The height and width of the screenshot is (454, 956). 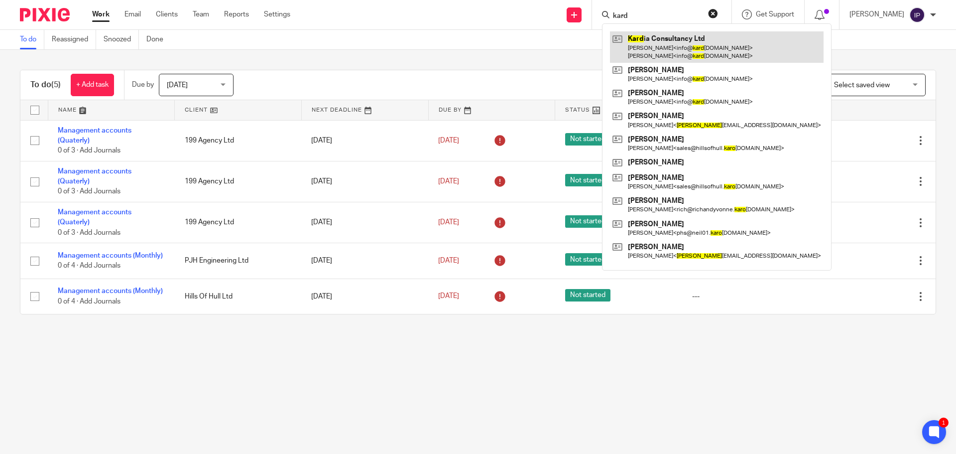 What do you see at coordinates (74, 39) in the screenshot?
I see `a: Reassigned` at bounding box center [74, 39].